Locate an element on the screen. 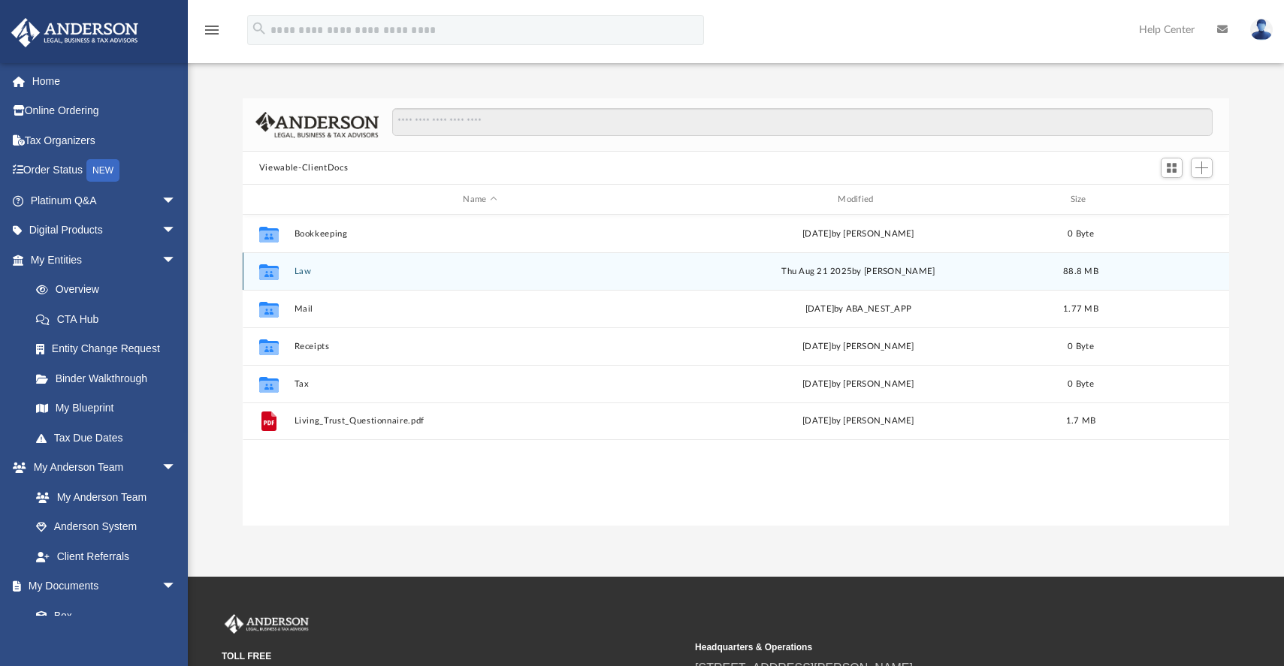 The image size is (1284, 666). input: Search files and folders is located at coordinates (802, 122).